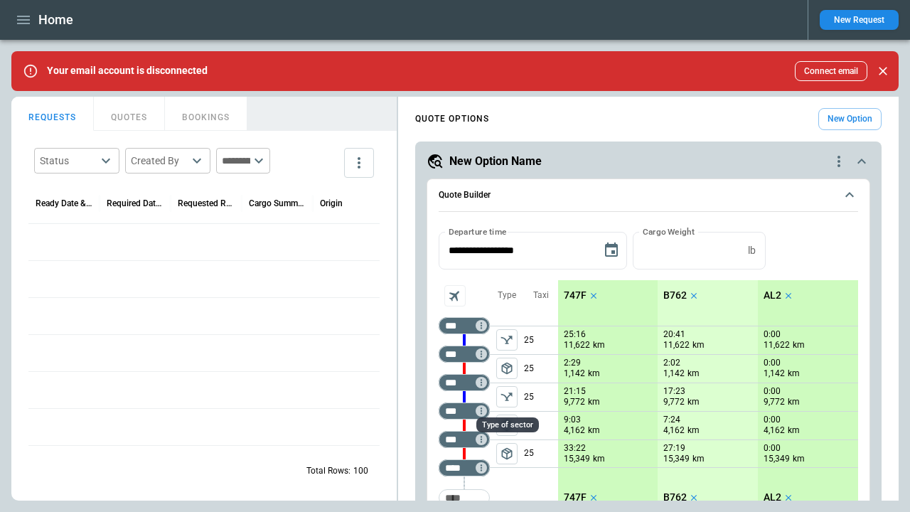  Describe the element at coordinates (573, 363) in the screenshot. I see `p: 2:29` at that location.